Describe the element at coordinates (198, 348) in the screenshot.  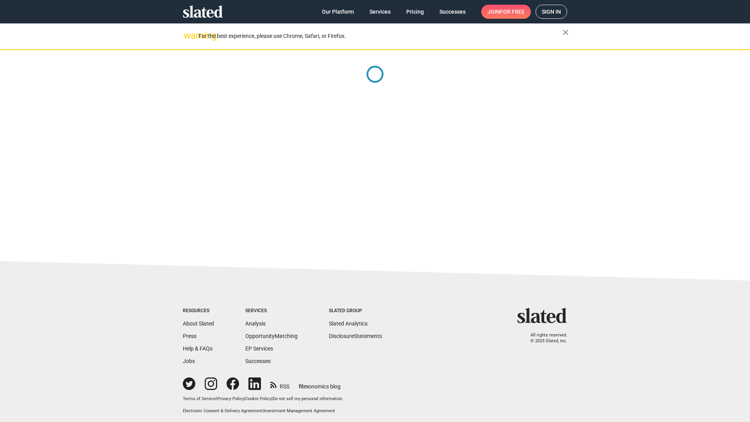
I see `a: Help & FAQs` at that location.